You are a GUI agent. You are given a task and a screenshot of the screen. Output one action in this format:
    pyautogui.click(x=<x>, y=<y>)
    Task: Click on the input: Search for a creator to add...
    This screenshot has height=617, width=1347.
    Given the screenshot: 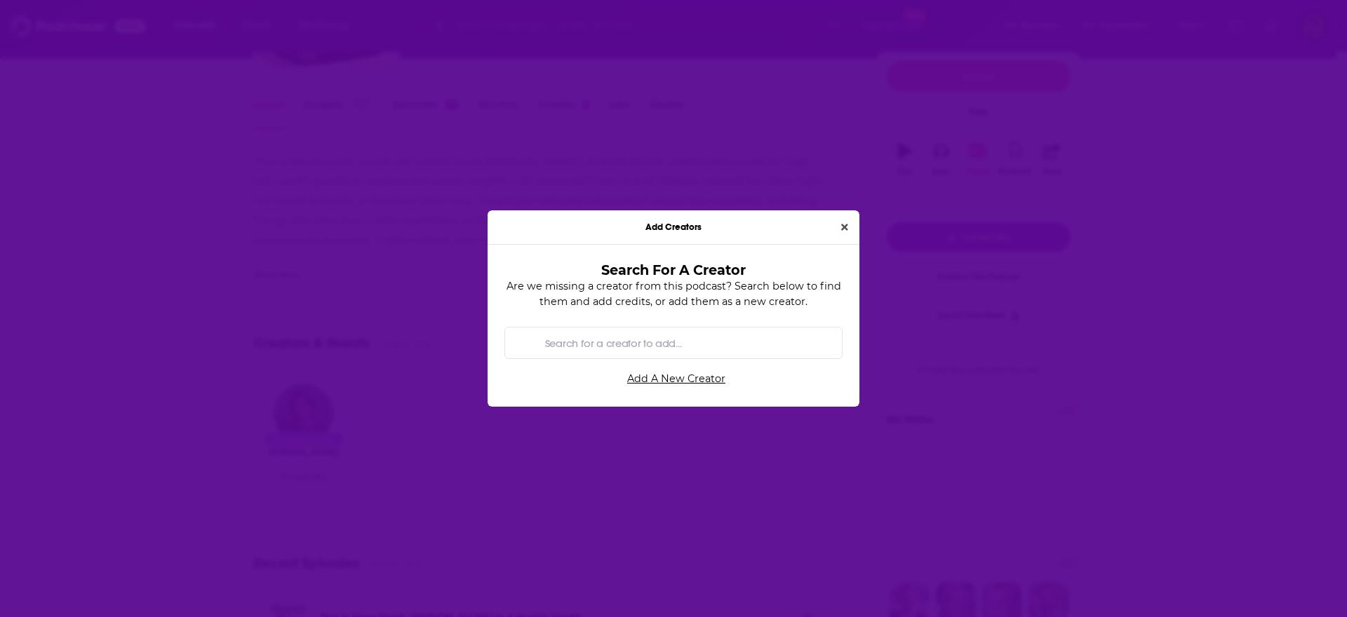 What is the action you would take?
    pyautogui.click(x=685, y=342)
    